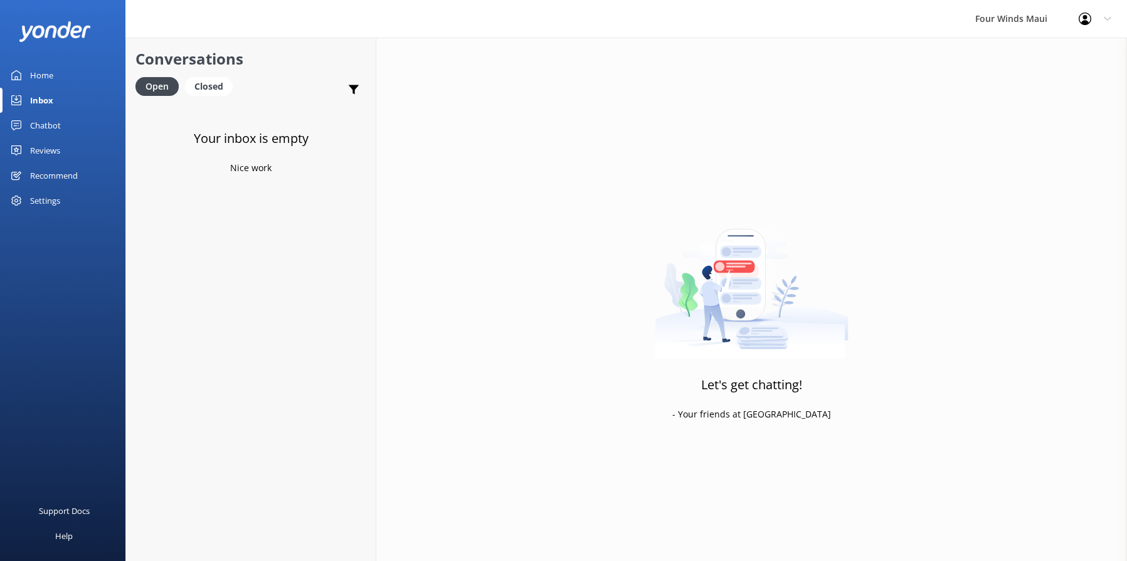 The width and height of the screenshot is (1127, 561). Describe the element at coordinates (54, 176) in the screenshot. I see `div: Recommend` at that location.